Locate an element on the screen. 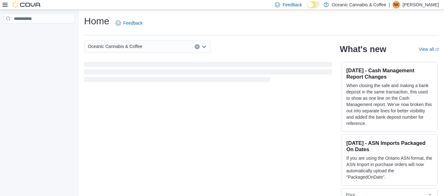 This screenshot has width=444, height=196. svg: External link is located at coordinates (437, 50).